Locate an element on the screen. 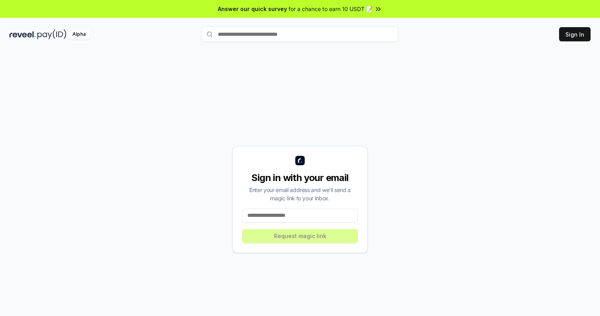 This screenshot has width=600, height=316. button: Sign In is located at coordinates (575, 34).